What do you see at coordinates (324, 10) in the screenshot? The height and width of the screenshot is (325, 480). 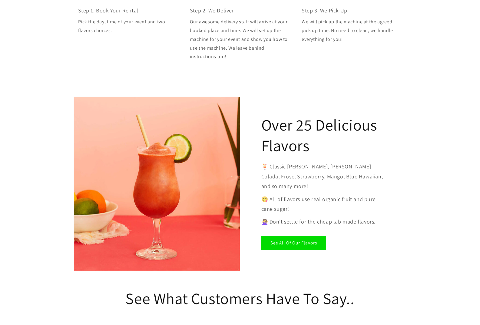 I see `a: Step 3: We Pick Up` at bounding box center [324, 10].